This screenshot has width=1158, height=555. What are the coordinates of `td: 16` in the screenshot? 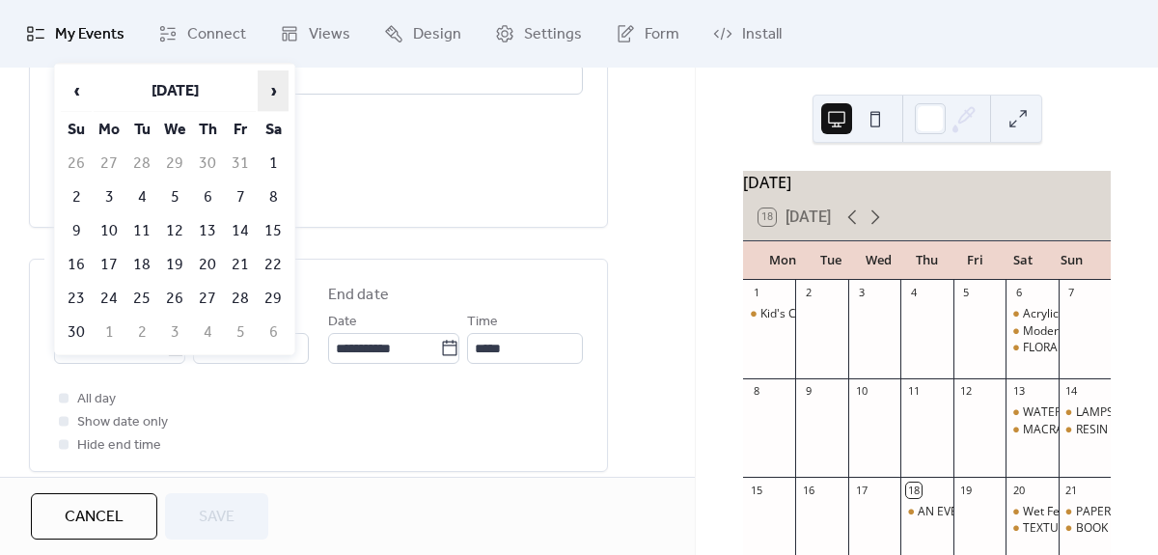 It's located at (76, 264).